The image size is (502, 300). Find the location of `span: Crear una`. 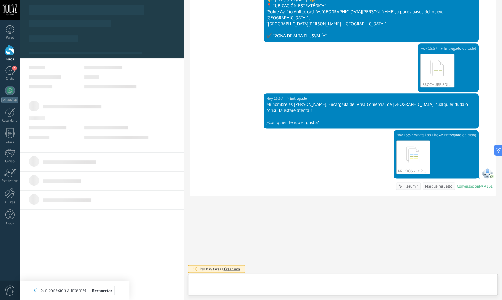

span: Crear una is located at coordinates (232, 269).